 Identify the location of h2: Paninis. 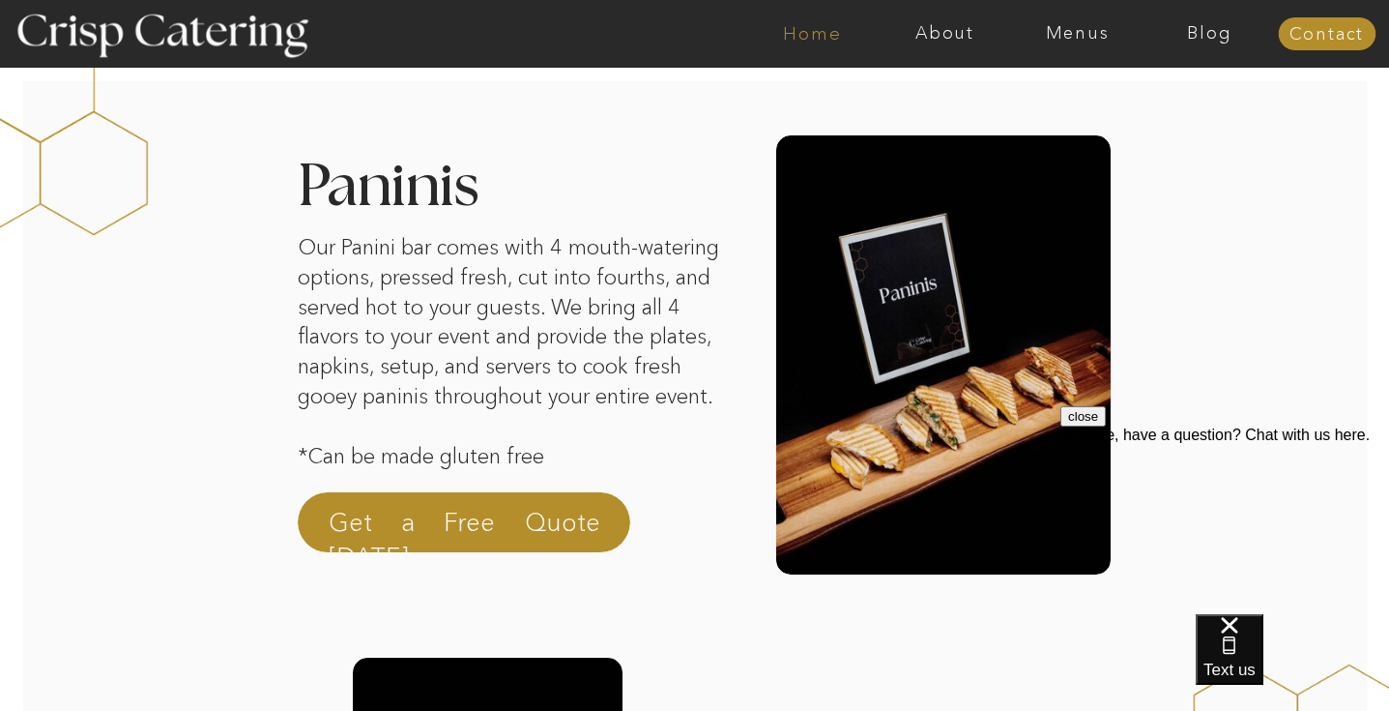
(483, 184).